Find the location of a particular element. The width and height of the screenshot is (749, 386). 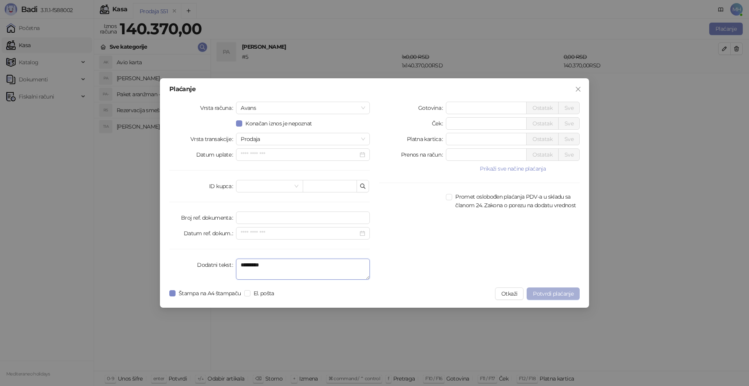

span: Potvrdi plaćanje is located at coordinates (553, 294).